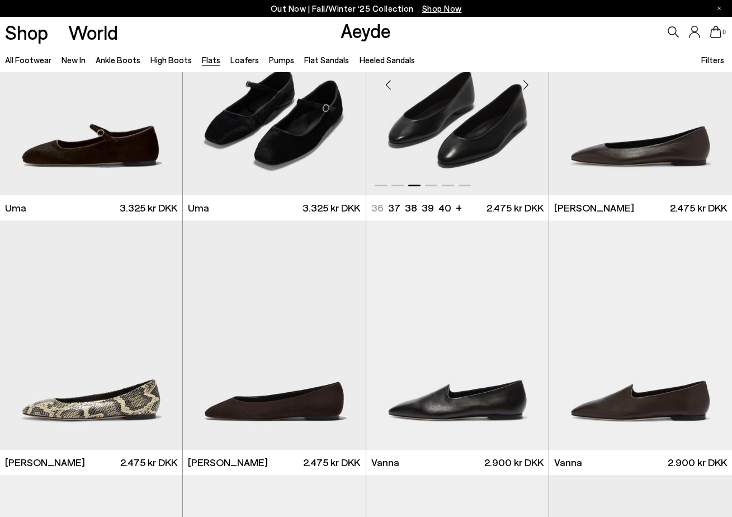  Describe the element at coordinates (171, 60) in the screenshot. I see `a: High Boots` at that location.